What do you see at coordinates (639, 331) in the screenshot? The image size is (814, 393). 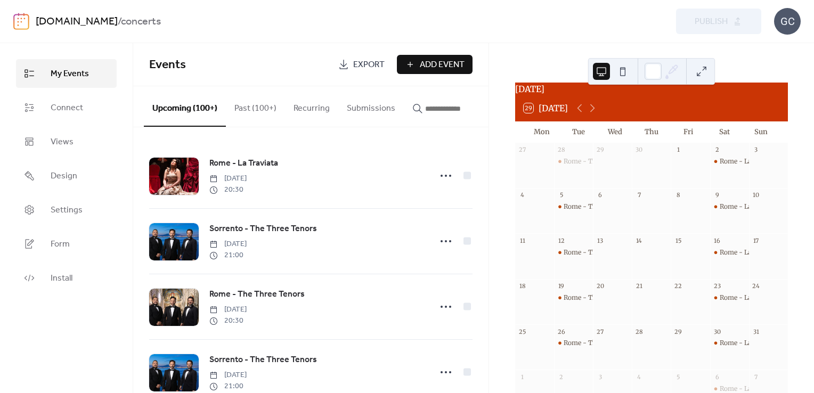 I see `div: 28` at bounding box center [639, 331].